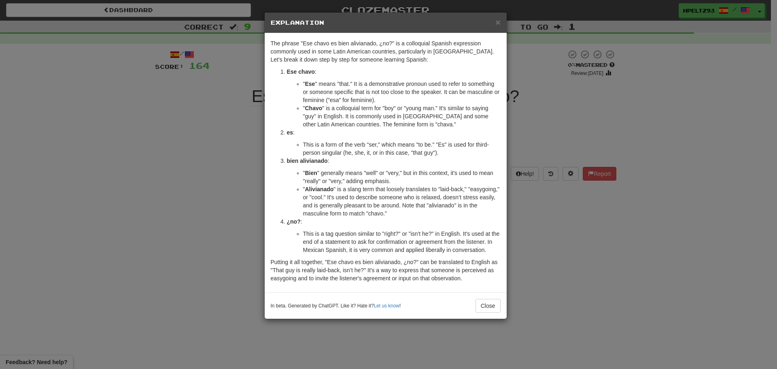 The height and width of the screenshot is (369, 777). I want to click on li: " " means "that." It is a demonstrative pronoun used to refer to something or someone specific th..., so click(402, 92).